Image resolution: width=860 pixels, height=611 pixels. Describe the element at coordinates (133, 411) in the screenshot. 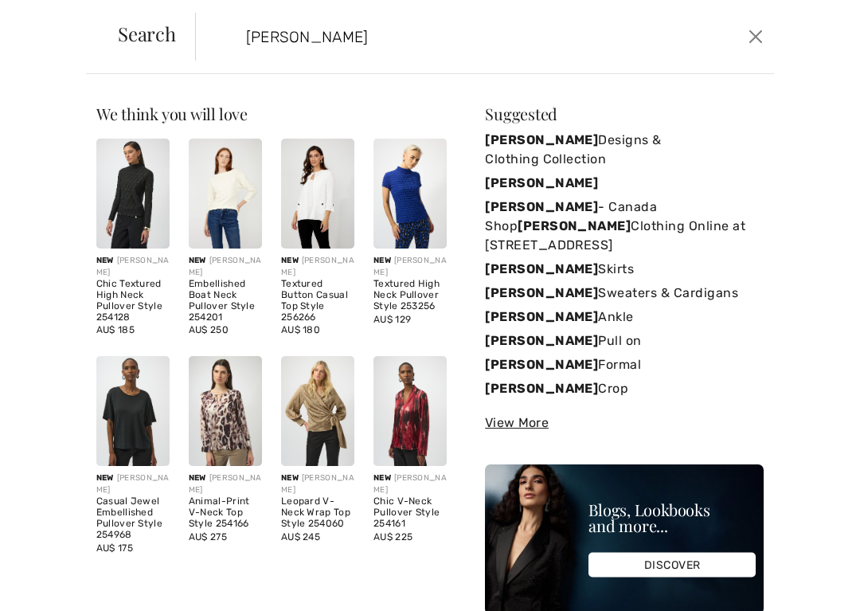

I see `a: Casual Jewel Embellished Pullover Style 254968. Black` at that location.